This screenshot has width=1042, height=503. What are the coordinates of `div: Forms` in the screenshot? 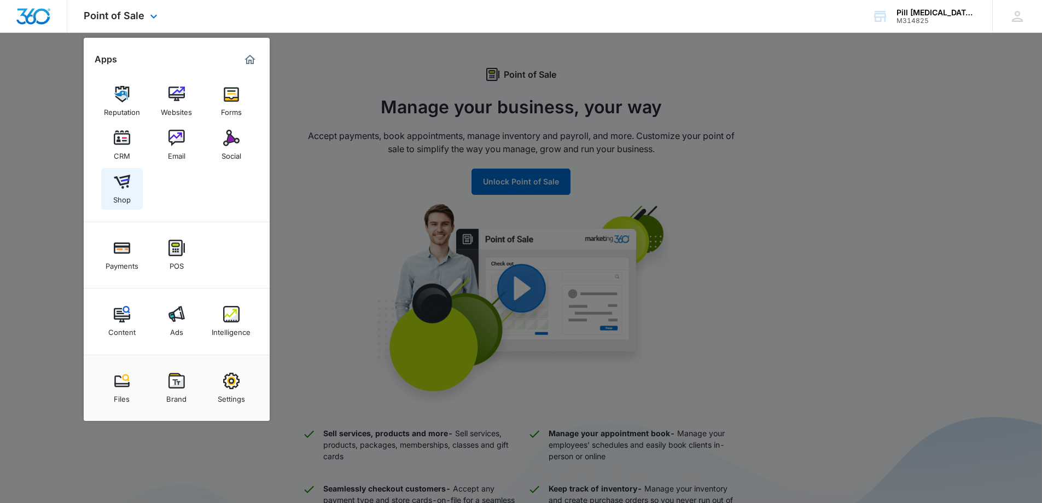 It's located at (231, 109).